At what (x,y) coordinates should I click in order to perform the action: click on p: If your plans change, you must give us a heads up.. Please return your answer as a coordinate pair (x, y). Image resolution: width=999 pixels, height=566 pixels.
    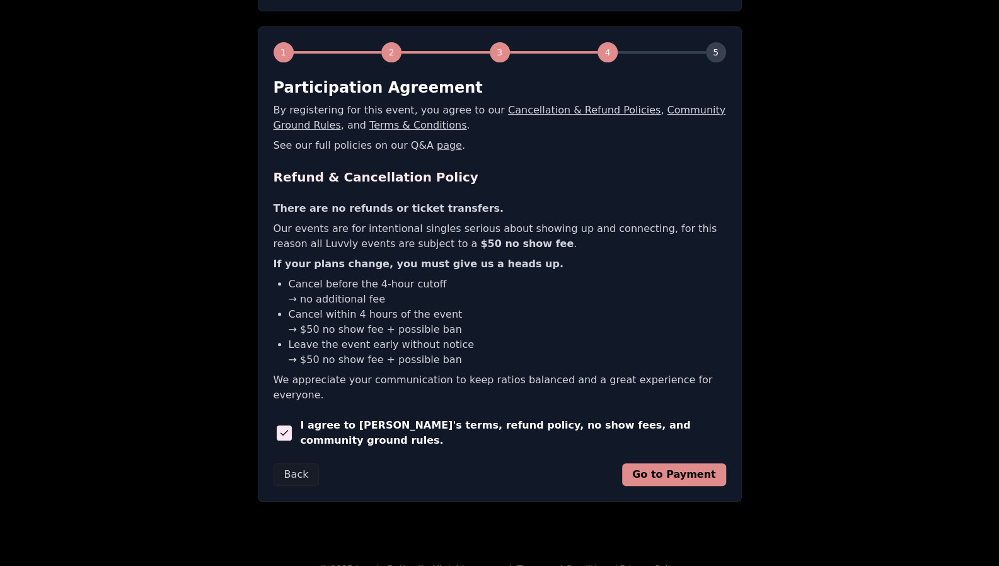
    Looking at the image, I should click on (500, 264).